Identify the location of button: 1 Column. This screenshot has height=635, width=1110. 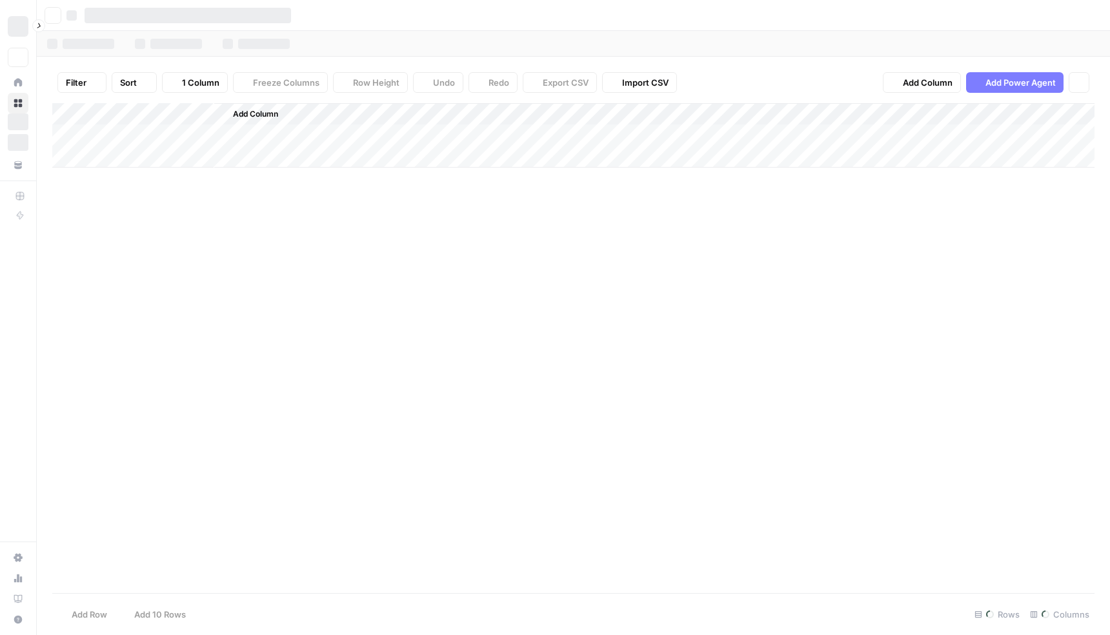
(195, 83).